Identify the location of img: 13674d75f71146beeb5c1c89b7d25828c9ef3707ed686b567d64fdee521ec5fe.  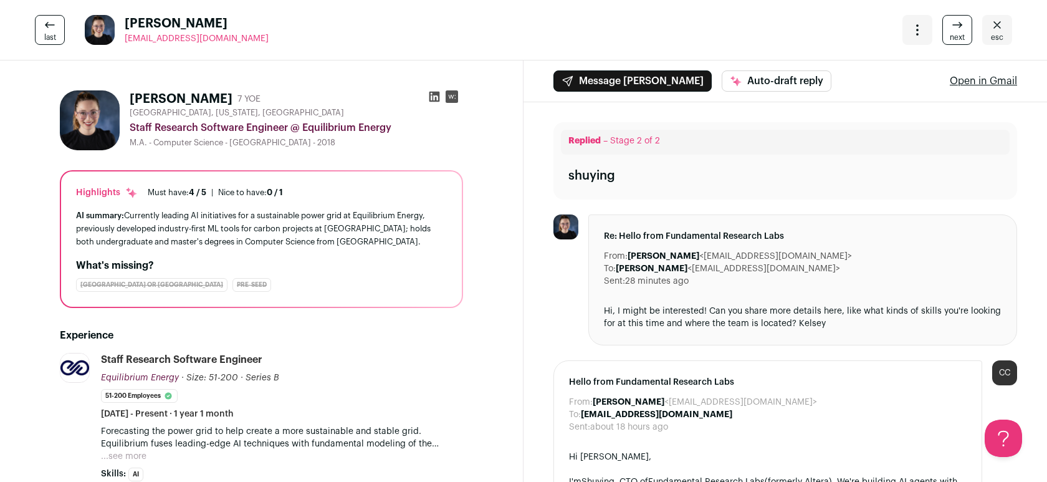
(75, 368).